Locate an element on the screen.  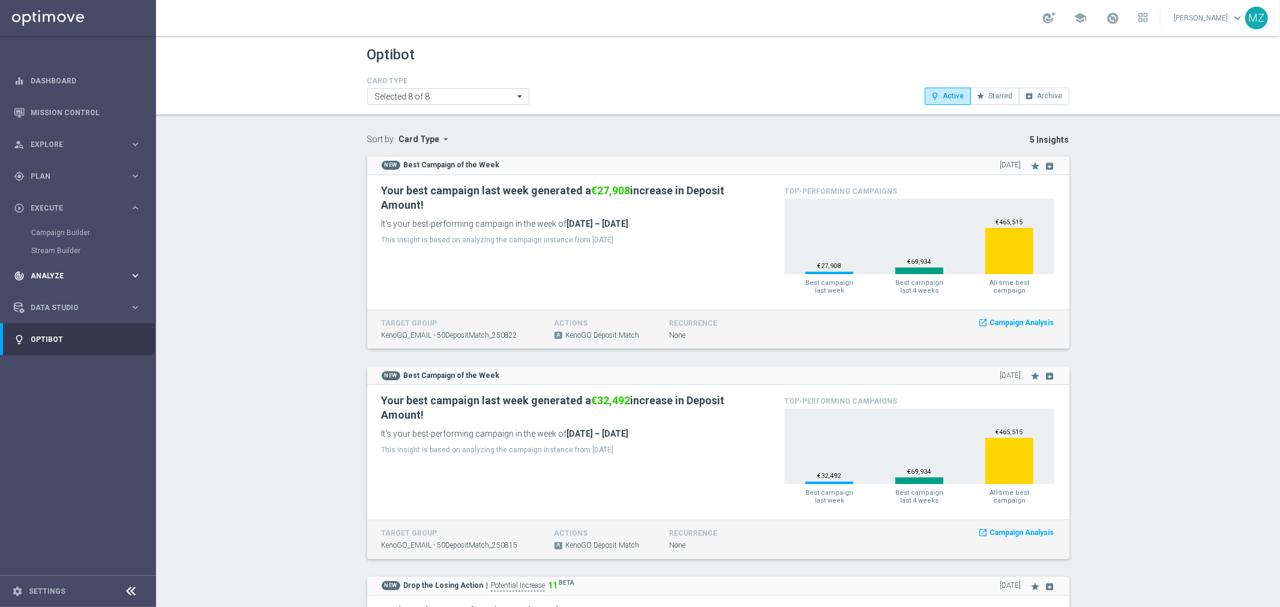
div: Analyze is located at coordinates (71, 276).